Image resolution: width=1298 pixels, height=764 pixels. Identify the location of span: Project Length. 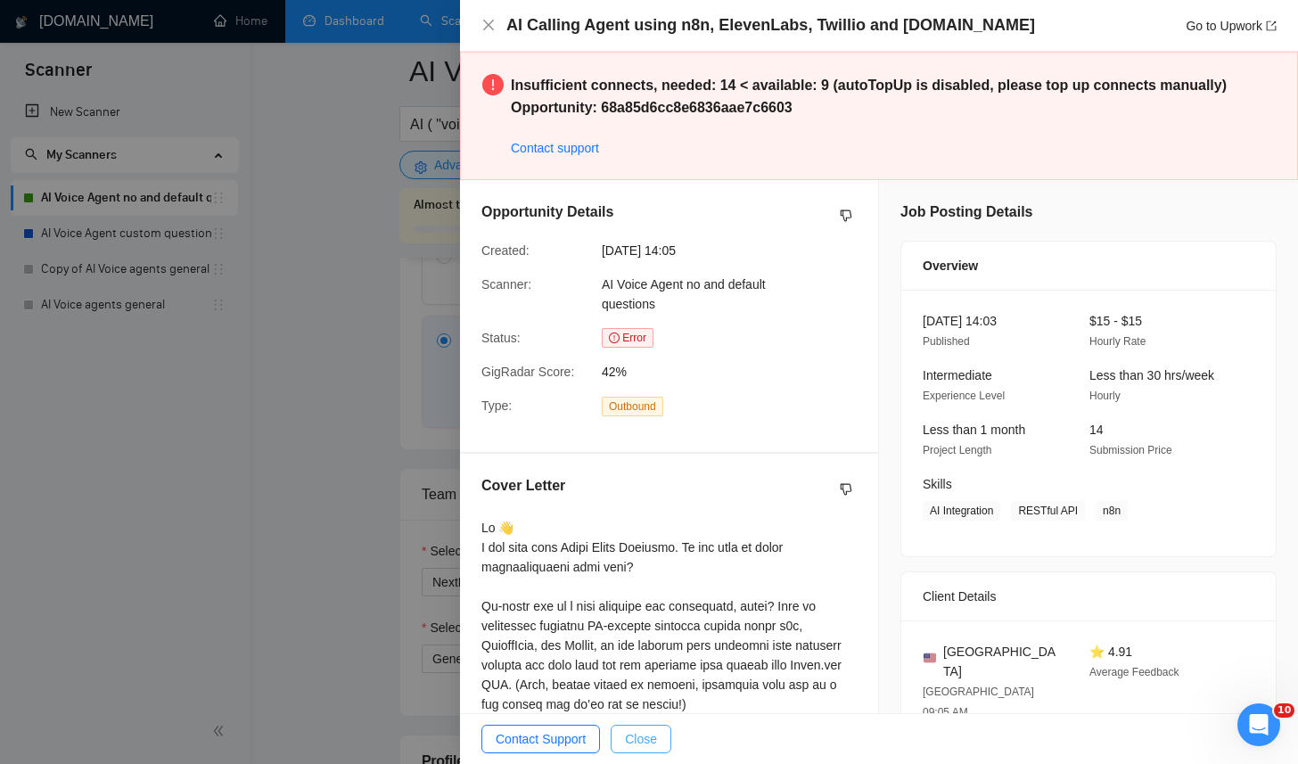
(956, 450).